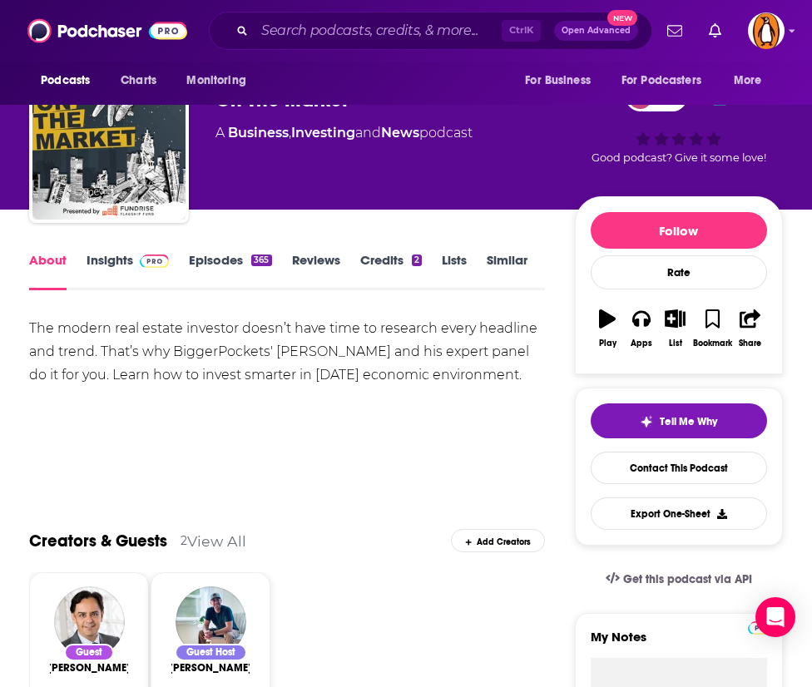 The height and width of the screenshot is (687, 812). I want to click on div: Play, so click(607, 344).